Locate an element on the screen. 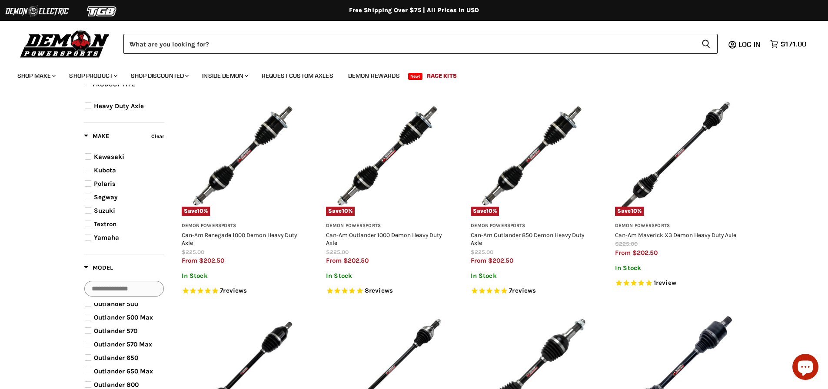  span: Log in is located at coordinates (749, 44).